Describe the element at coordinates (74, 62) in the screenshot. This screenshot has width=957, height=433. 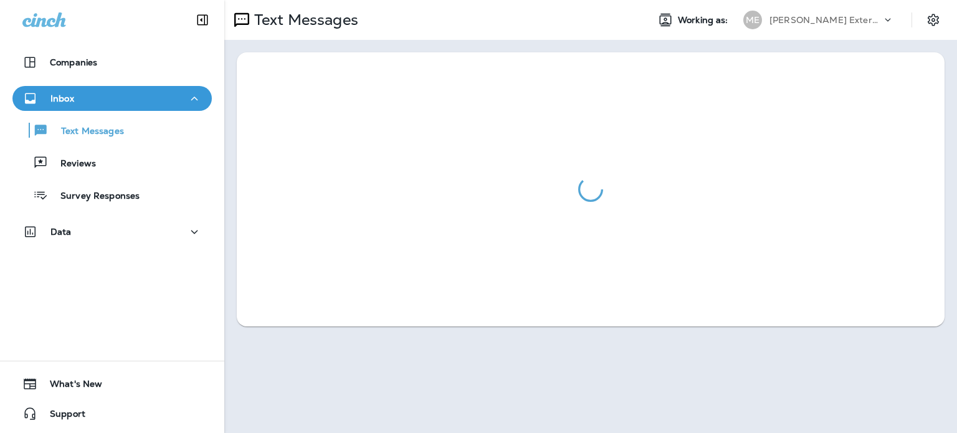
I see `p: Companies` at that location.